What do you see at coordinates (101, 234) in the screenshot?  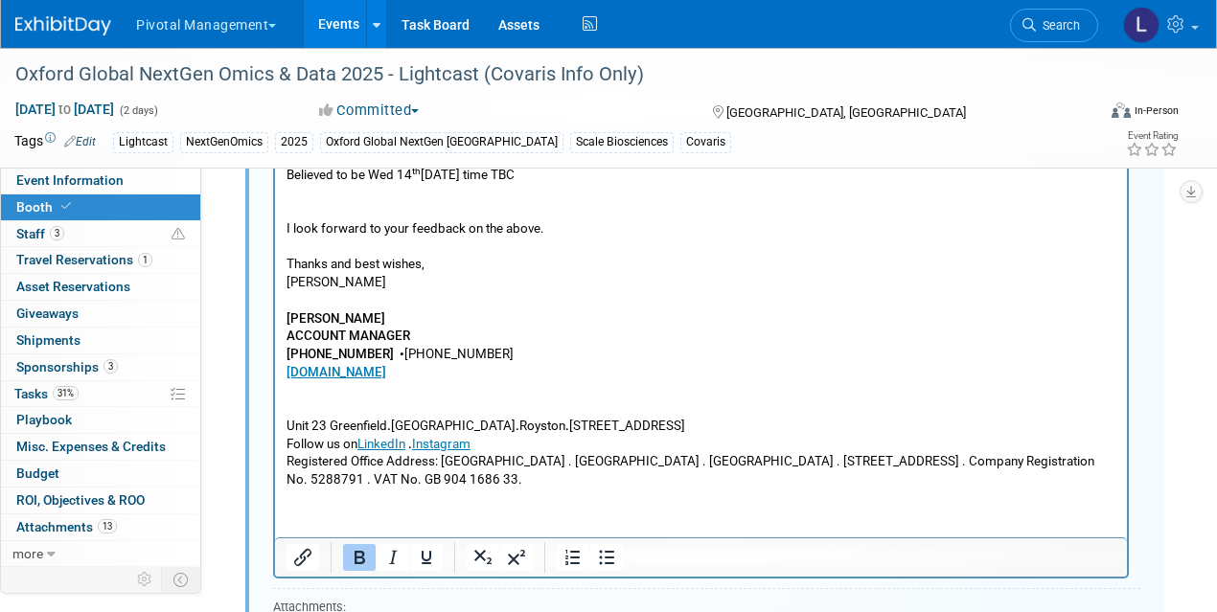 I see `a: Staff3` at bounding box center [101, 234].